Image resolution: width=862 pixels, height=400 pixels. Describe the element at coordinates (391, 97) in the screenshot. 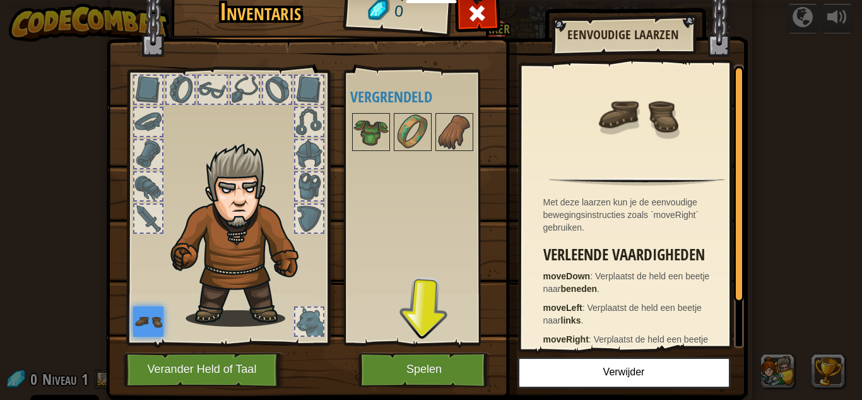

I see `font: Vergrendeld` at that location.